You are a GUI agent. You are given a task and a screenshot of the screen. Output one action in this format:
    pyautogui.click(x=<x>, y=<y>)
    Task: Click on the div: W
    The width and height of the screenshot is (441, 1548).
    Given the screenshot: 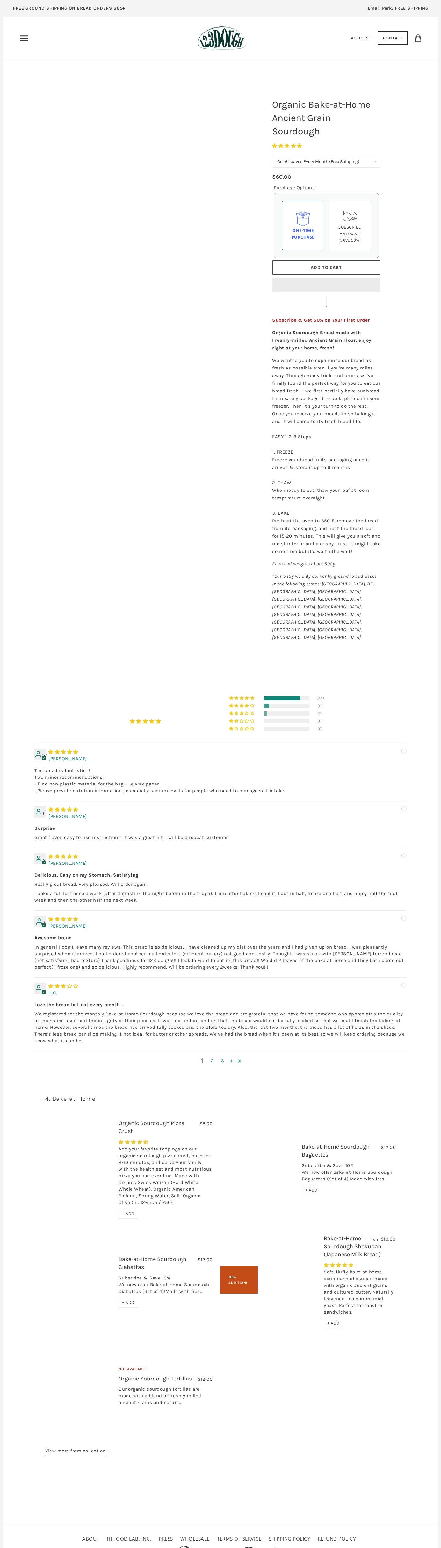 What is the action you would take?
    pyautogui.click(x=40, y=754)
    